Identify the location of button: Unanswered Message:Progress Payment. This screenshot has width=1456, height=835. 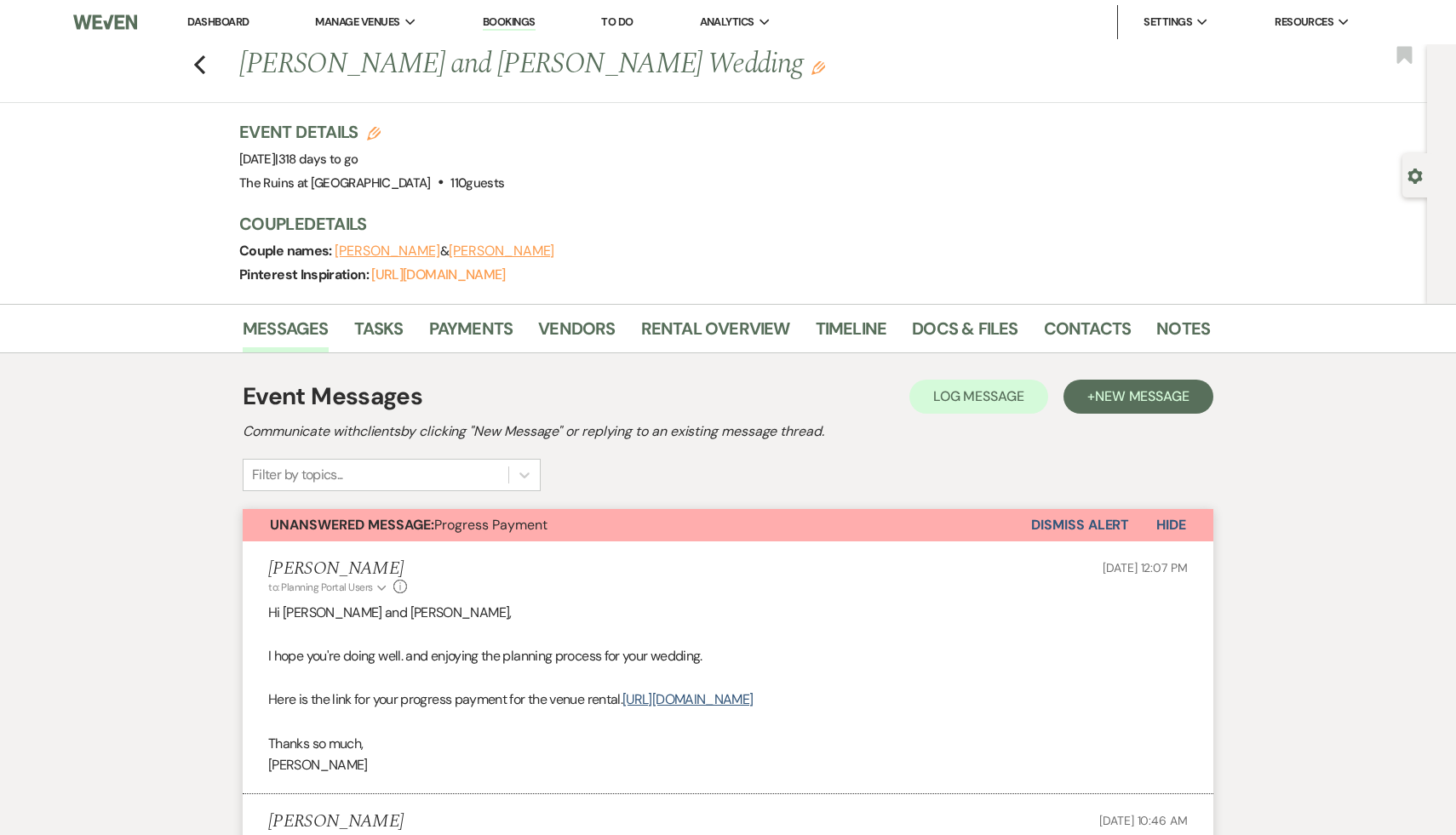
(636, 525).